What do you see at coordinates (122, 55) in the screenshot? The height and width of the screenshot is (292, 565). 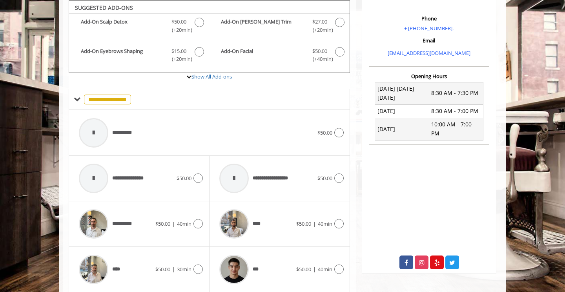 I see `b: Add-On Eyebrows Shaping` at bounding box center [122, 55].